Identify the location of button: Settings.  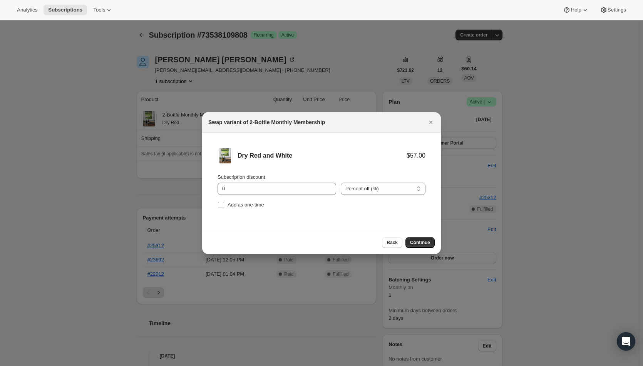
(613, 10).